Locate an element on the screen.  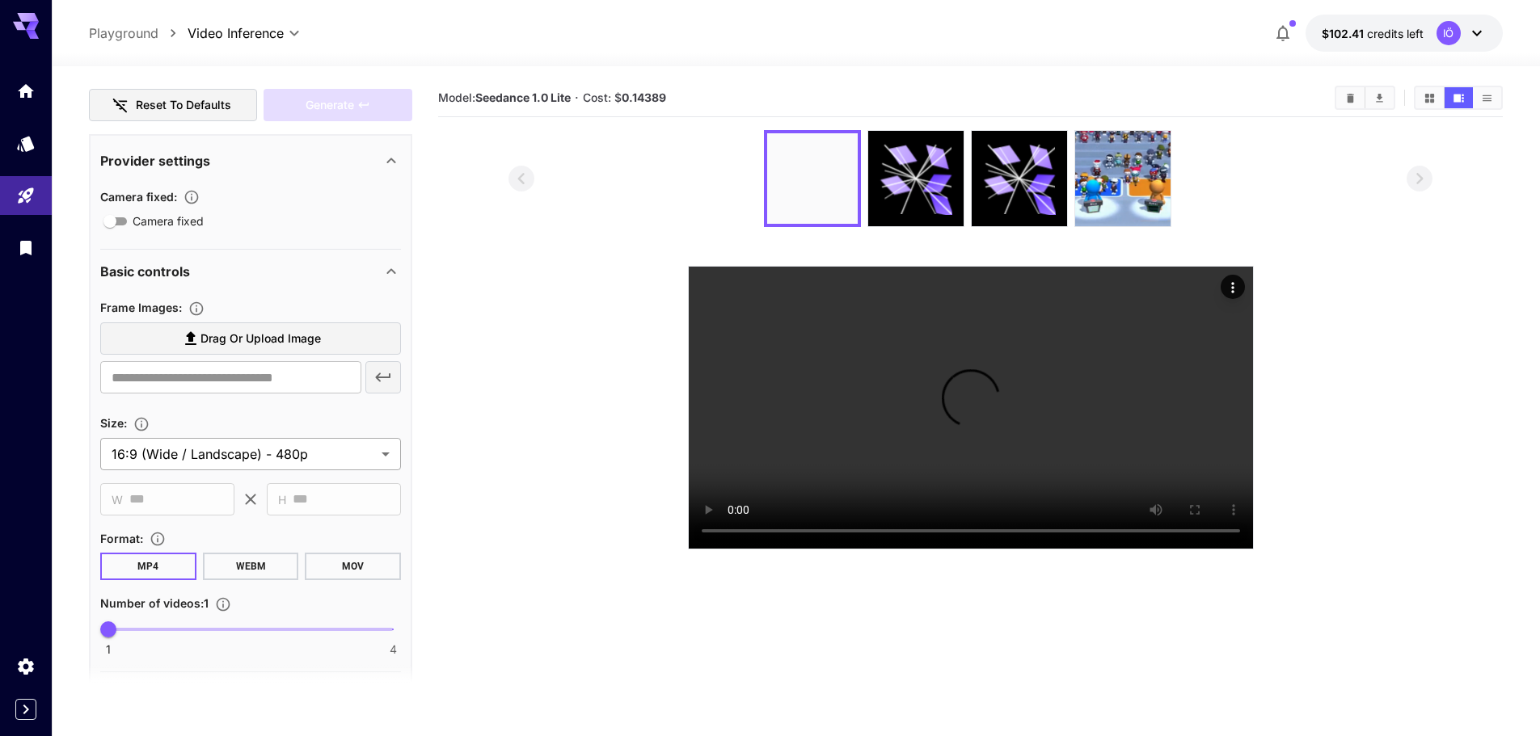
span: Number of videos : 1 is located at coordinates (154, 603).